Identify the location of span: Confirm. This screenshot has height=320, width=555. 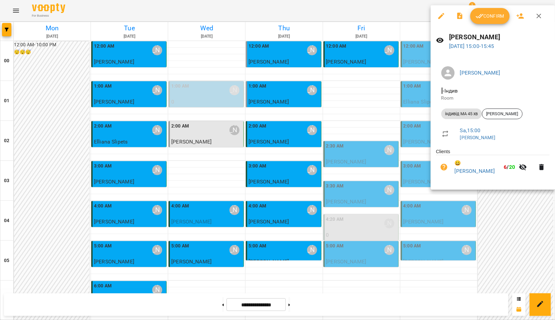
(490, 16).